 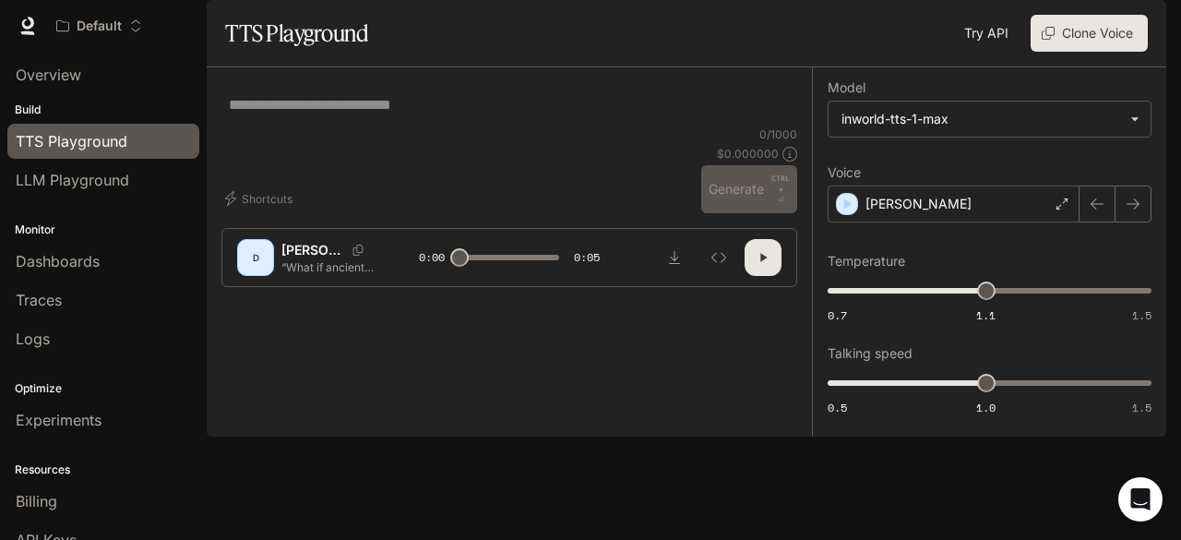 What do you see at coordinates (1089, 33) in the screenshot?
I see `button: Clone Voice` at bounding box center [1089, 33].